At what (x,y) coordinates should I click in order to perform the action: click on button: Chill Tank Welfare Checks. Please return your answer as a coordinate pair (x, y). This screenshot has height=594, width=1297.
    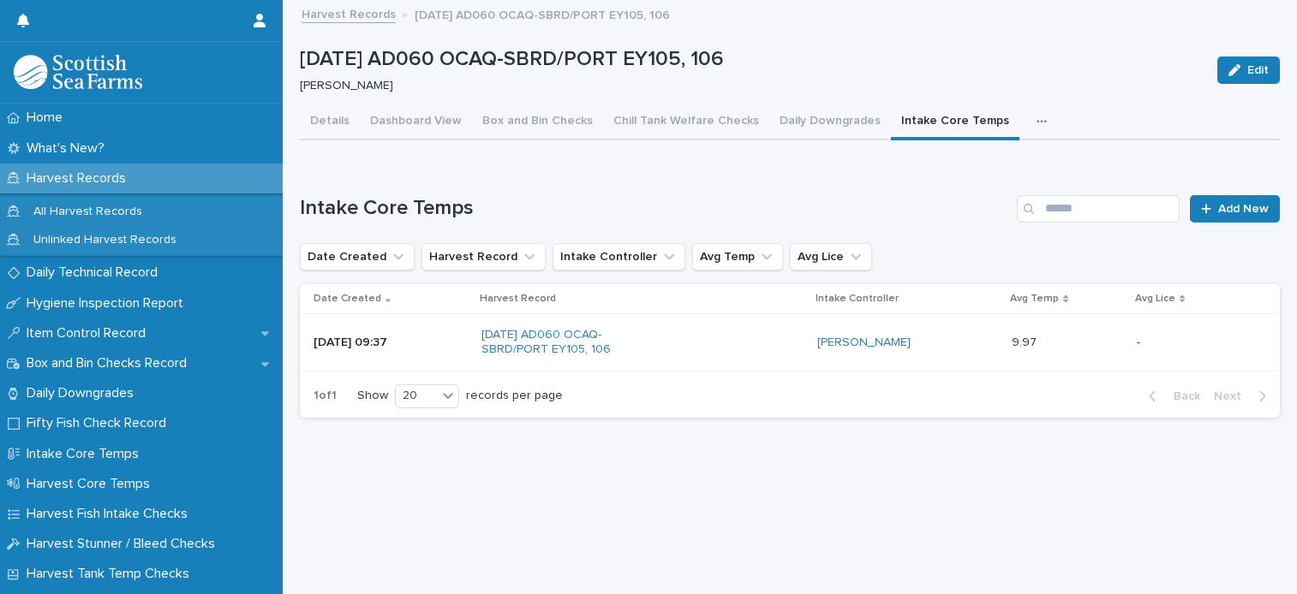
    Looking at the image, I should click on (686, 122).